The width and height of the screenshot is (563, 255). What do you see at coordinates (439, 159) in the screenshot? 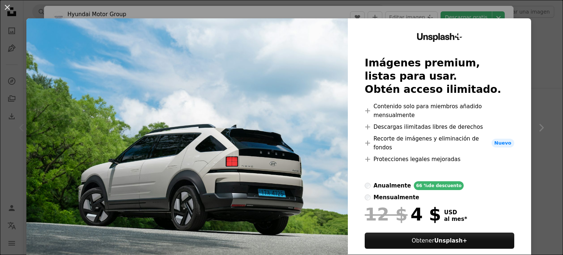
I see `li: Protecciones legales mejoradas` at bounding box center [439, 159].